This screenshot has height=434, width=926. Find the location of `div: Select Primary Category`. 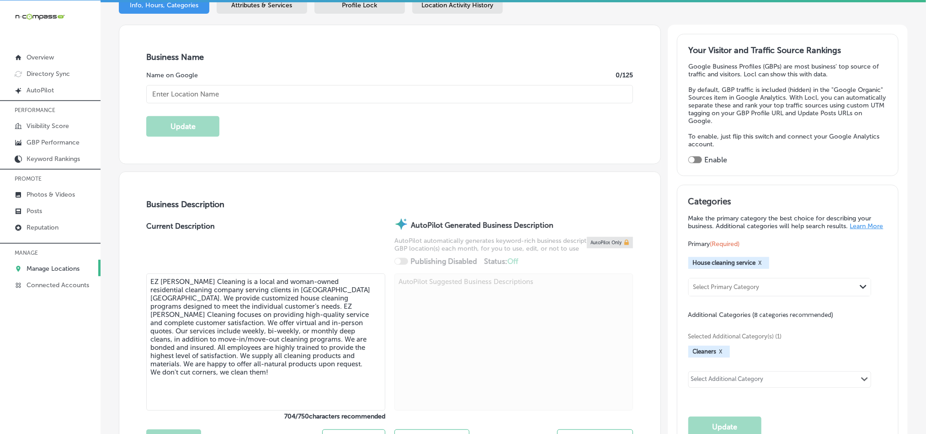

div: Select Primary Category is located at coordinates (727, 287).